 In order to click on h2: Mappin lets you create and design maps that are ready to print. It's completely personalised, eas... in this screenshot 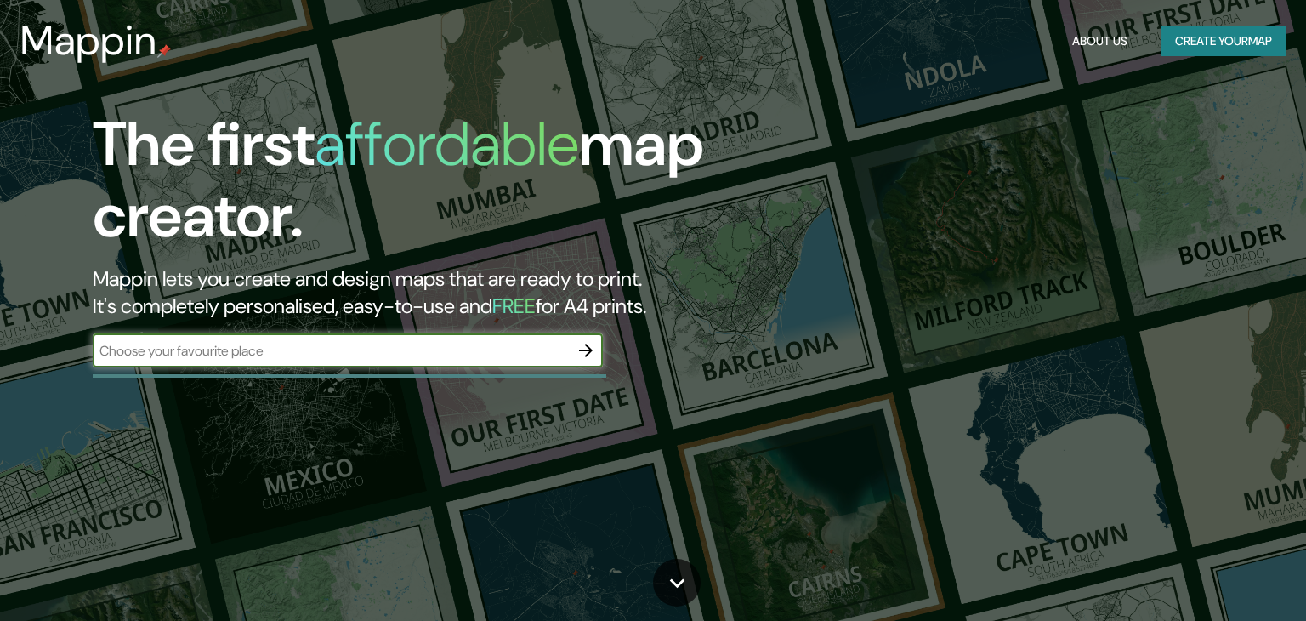, I will do `click(419, 293)`.